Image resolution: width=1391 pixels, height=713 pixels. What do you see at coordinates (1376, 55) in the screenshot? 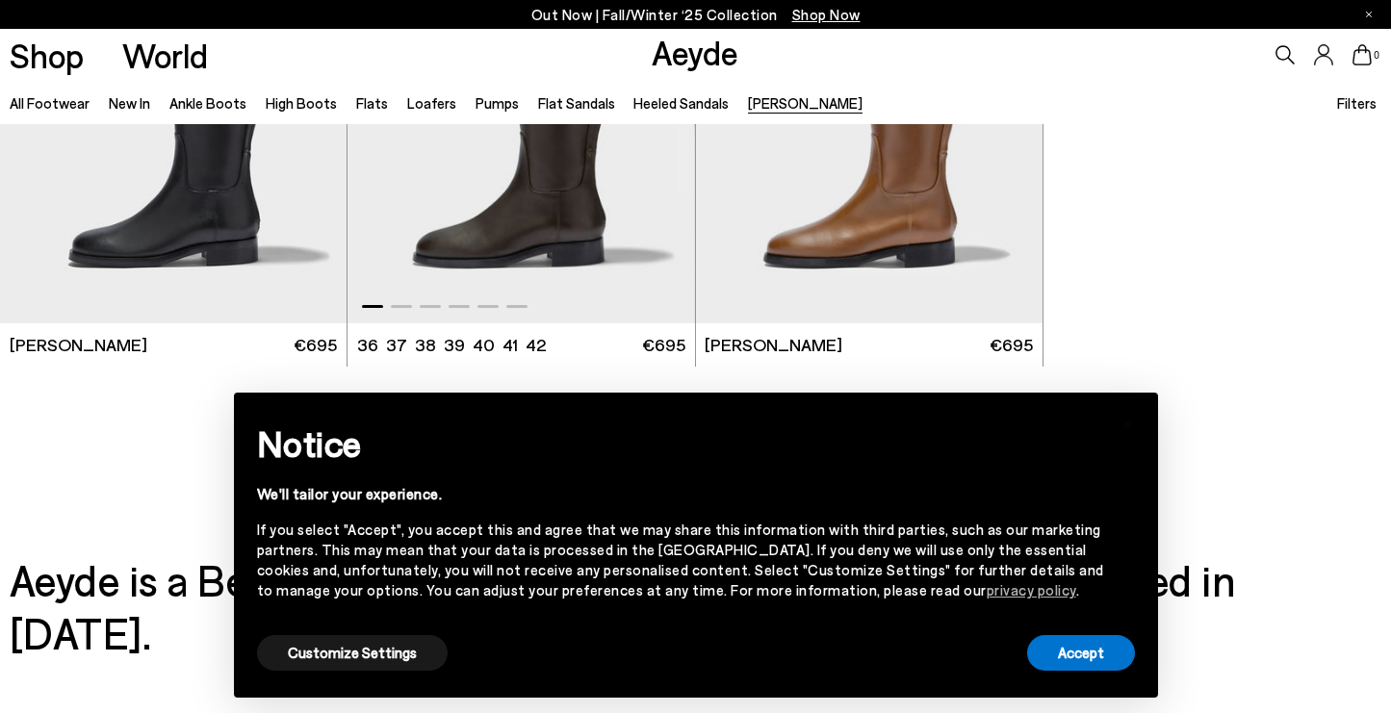
I see `span: 0` at bounding box center [1376, 55].